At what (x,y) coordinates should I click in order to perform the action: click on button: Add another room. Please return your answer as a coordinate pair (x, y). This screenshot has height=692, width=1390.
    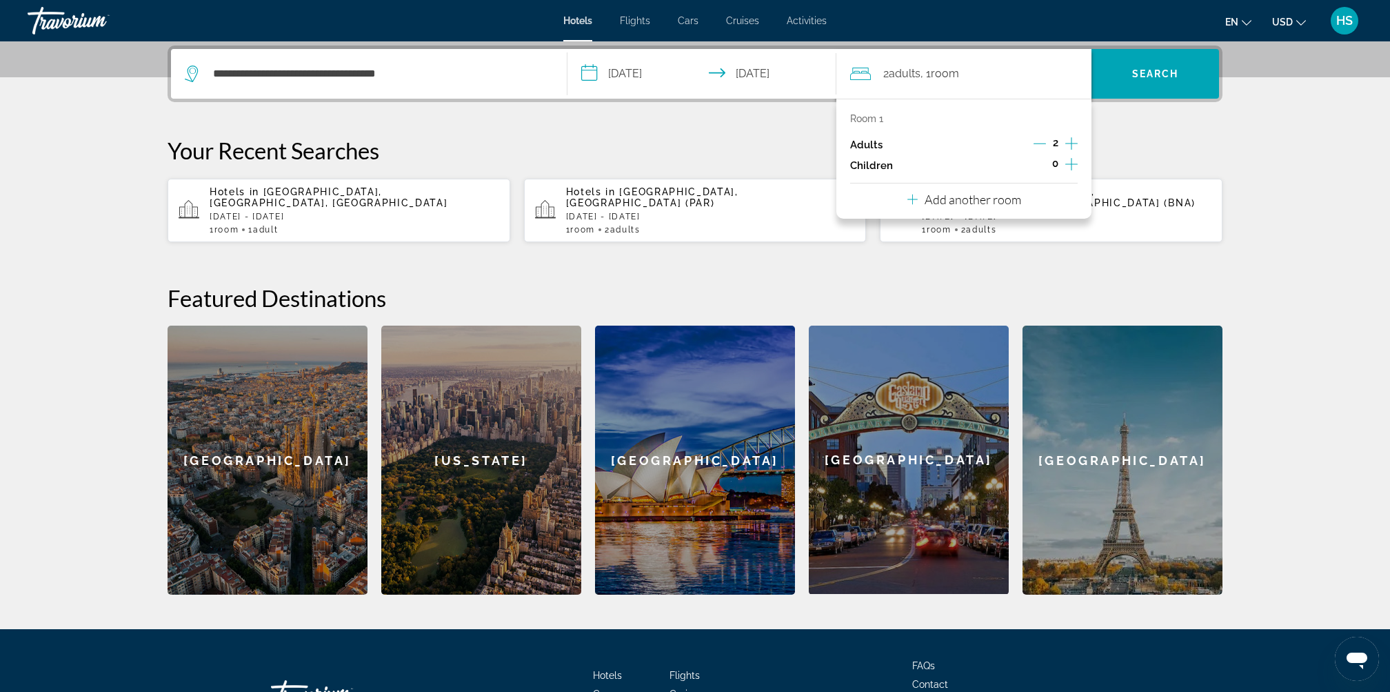
    Looking at the image, I should click on (964, 197).